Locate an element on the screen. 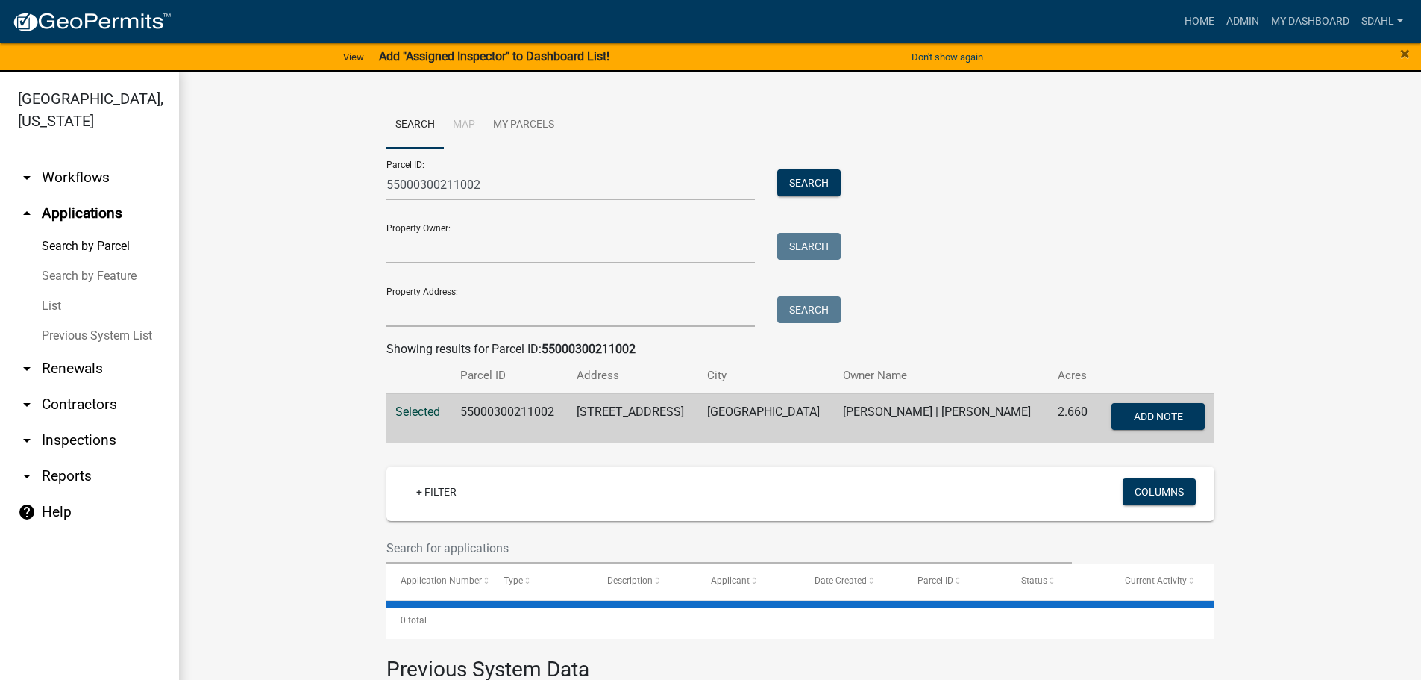  span: Applicant is located at coordinates (730, 580).